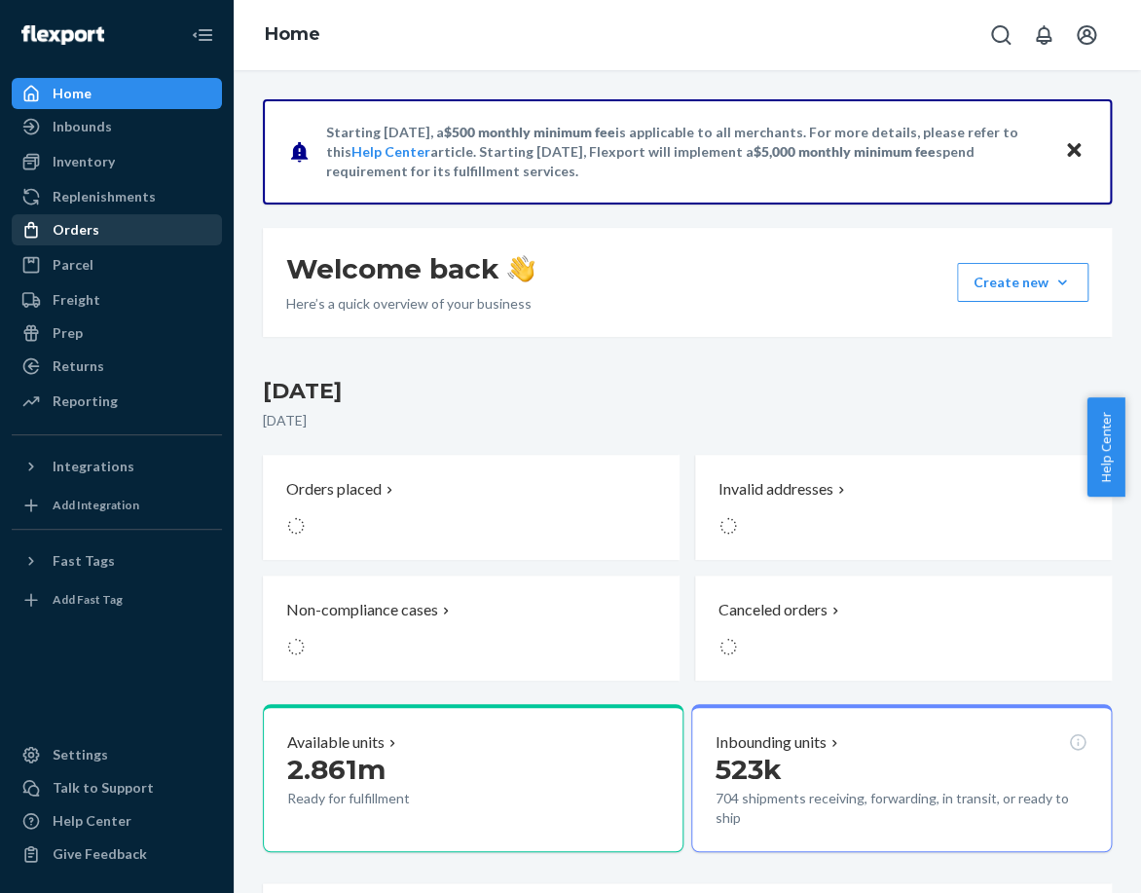 The image size is (1141, 893). What do you see at coordinates (72, 93) in the screenshot?
I see `div: Home` at bounding box center [72, 93].